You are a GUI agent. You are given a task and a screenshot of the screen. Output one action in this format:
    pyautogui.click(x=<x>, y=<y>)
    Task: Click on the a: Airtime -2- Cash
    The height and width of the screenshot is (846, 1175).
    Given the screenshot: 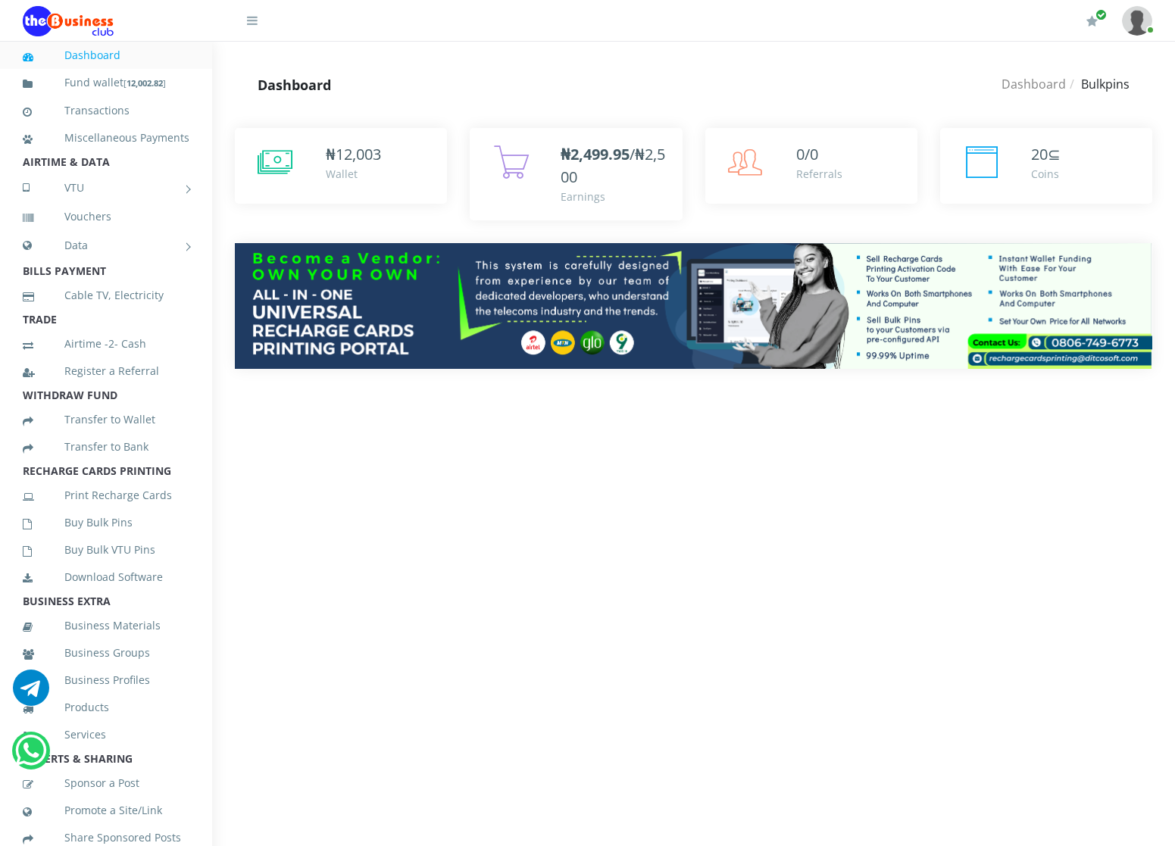 What is the action you would take?
    pyautogui.click(x=106, y=344)
    